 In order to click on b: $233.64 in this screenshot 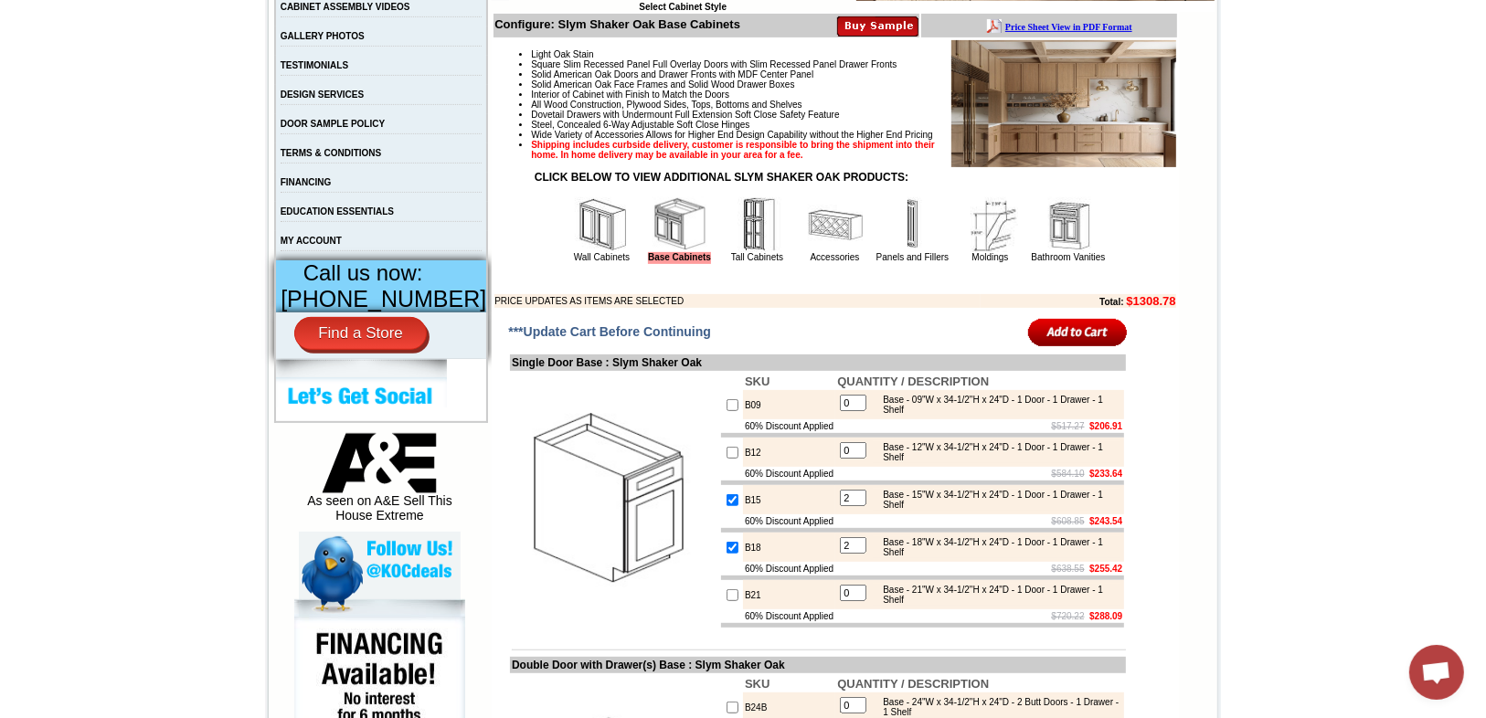, I will do `click(1106, 473)`.